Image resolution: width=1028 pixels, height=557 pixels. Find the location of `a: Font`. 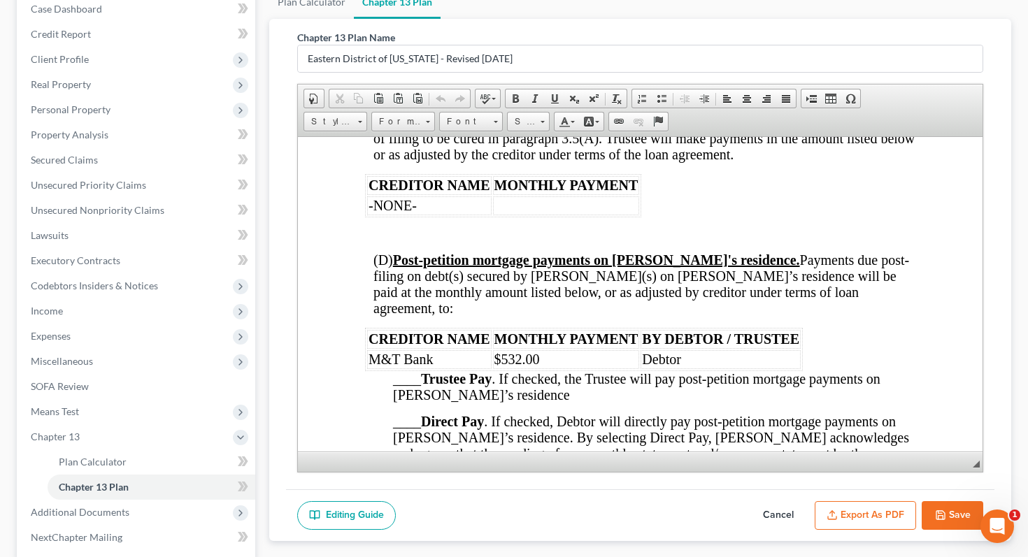

a: Font is located at coordinates (470, 122).